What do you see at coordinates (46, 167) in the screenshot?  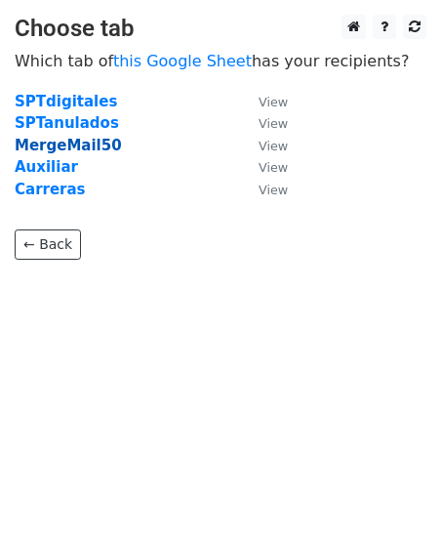 I see `a: Auxiliar` at bounding box center [46, 167].